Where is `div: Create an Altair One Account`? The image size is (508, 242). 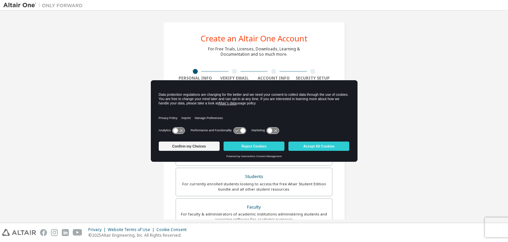 div: Create an Altair One Account is located at coordinates (254, 38).